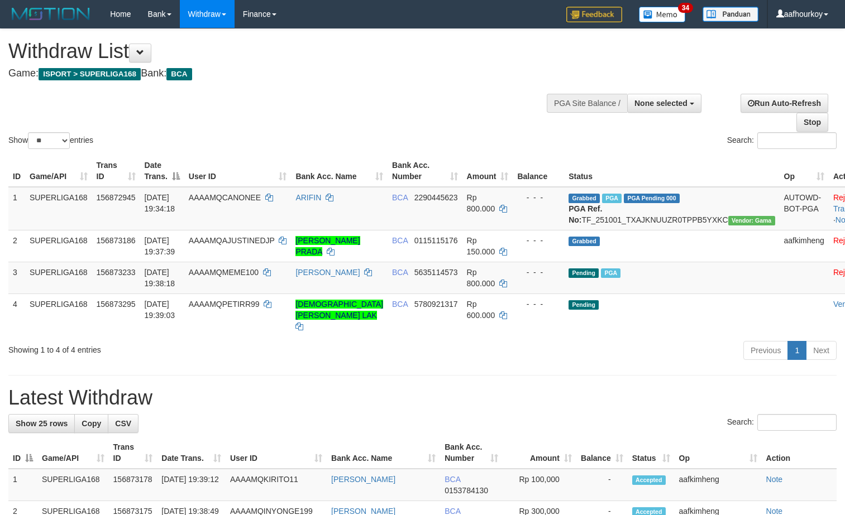 This screenshot has height=515, width=845. I want to click on a: ARIFIN, so click(308, 198).